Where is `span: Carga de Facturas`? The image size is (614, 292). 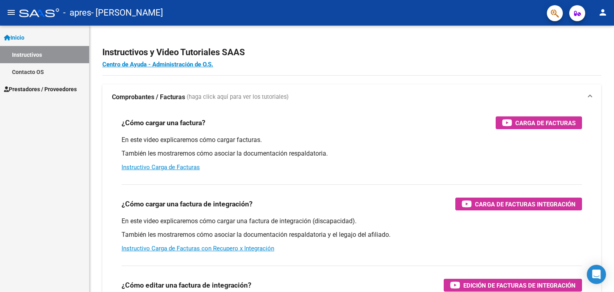
span: Carga de Facturas is located at coordinates (545, 123).